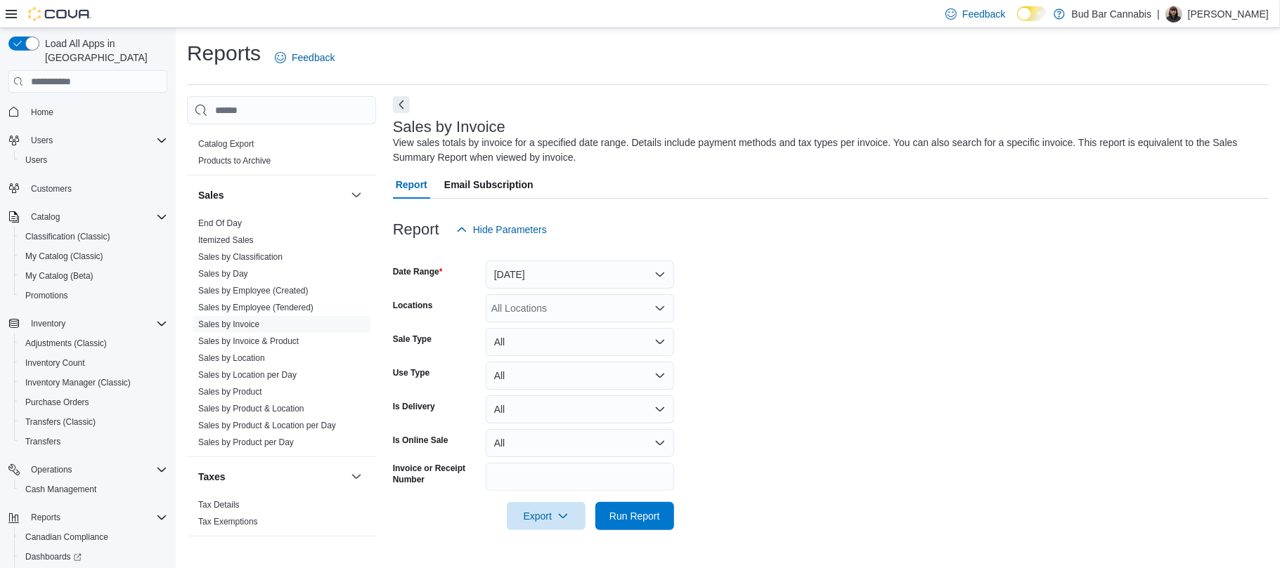  I want to click on a: Sales by Product, so click(230, 392).